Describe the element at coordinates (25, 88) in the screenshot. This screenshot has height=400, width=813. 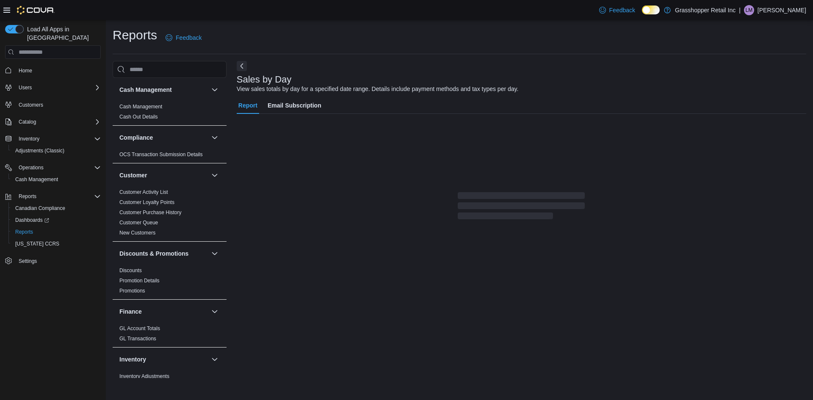
I see `button: Users` at that location.